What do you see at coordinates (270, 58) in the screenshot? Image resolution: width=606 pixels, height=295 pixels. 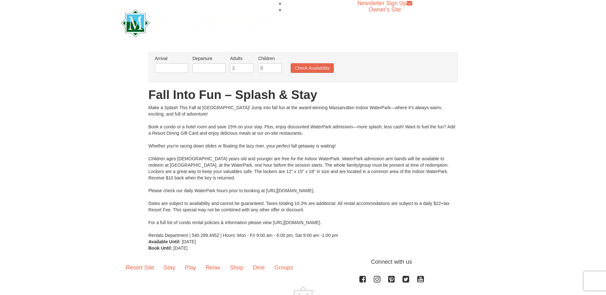 I see `label: Children` at bounding box center [270, 58].